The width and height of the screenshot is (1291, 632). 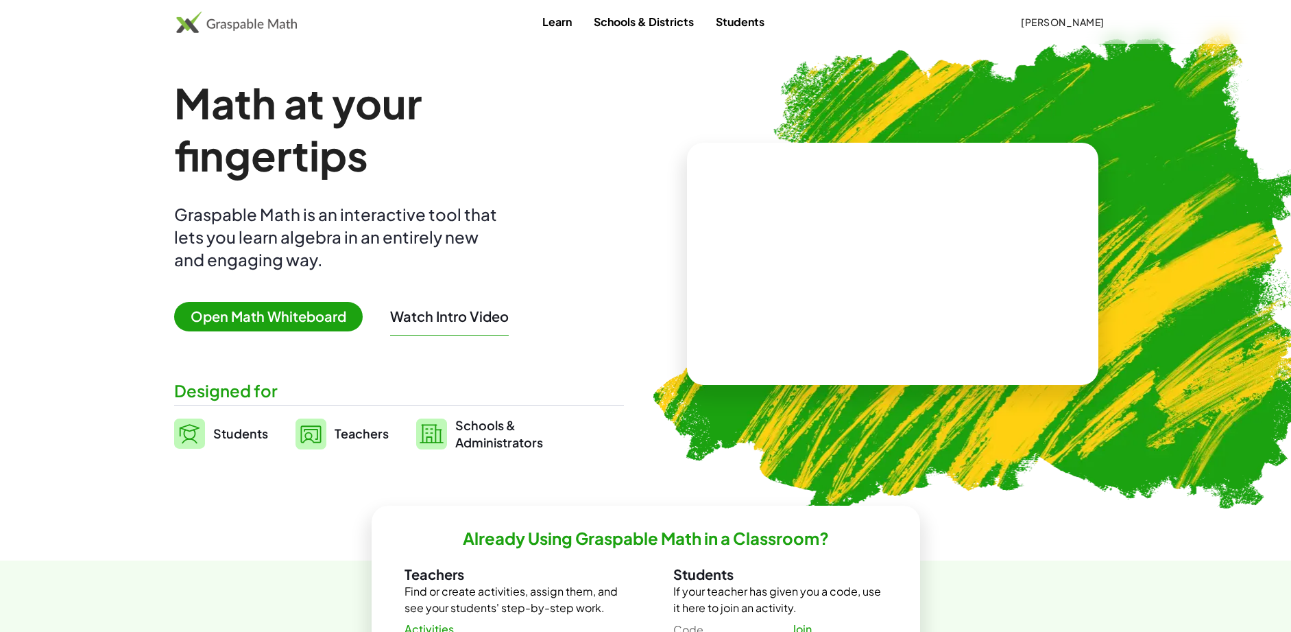 What do you see at coordinates (512, 574) in the screenshot?
I see `h3: Teachers` at bounding box center [512, 574].